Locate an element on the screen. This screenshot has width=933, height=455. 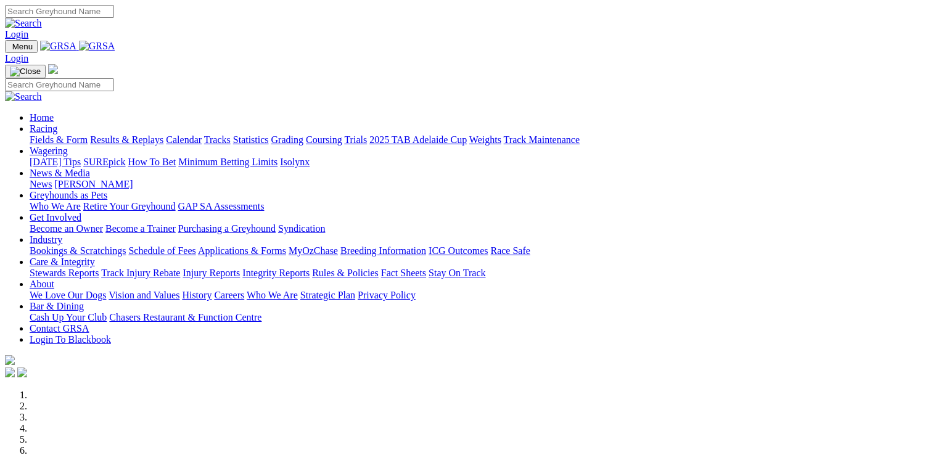
a: Coursing is located at coordinates (324, 139).